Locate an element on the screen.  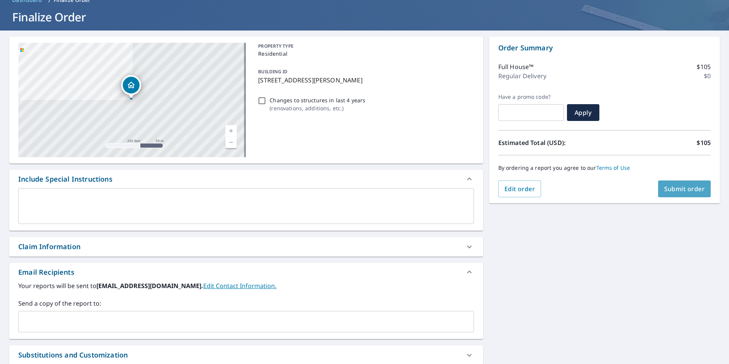
label: Send a copy of the report to: is located at coordinates (246, 303).